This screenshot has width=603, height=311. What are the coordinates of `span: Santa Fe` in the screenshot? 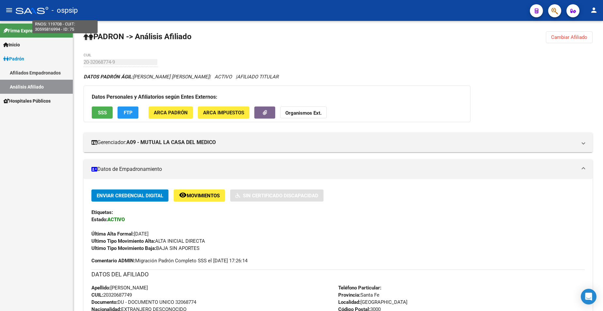 It's located at (359, 295).